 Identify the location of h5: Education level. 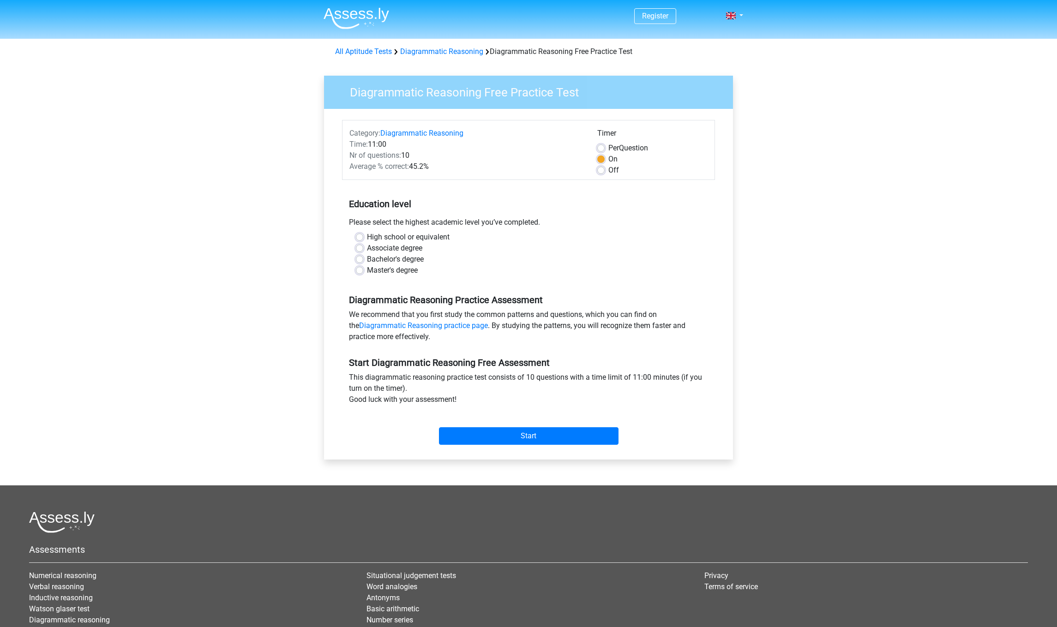
(528, 204).